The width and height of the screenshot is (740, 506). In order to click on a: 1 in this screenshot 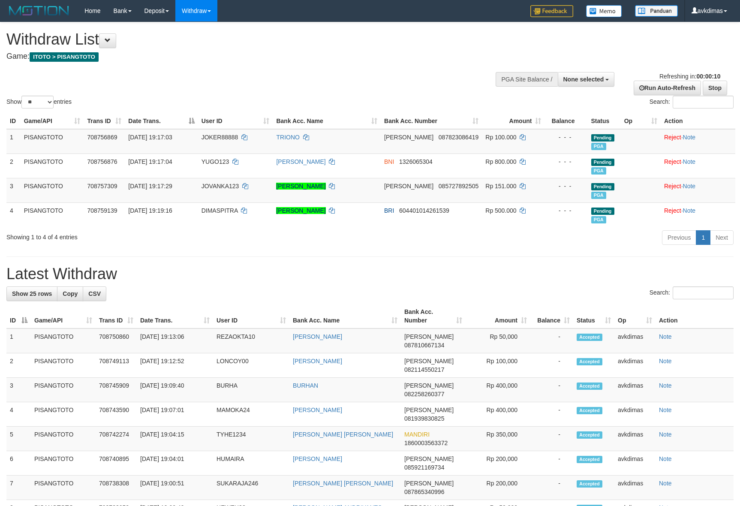, I will do `click(703, 238)`.